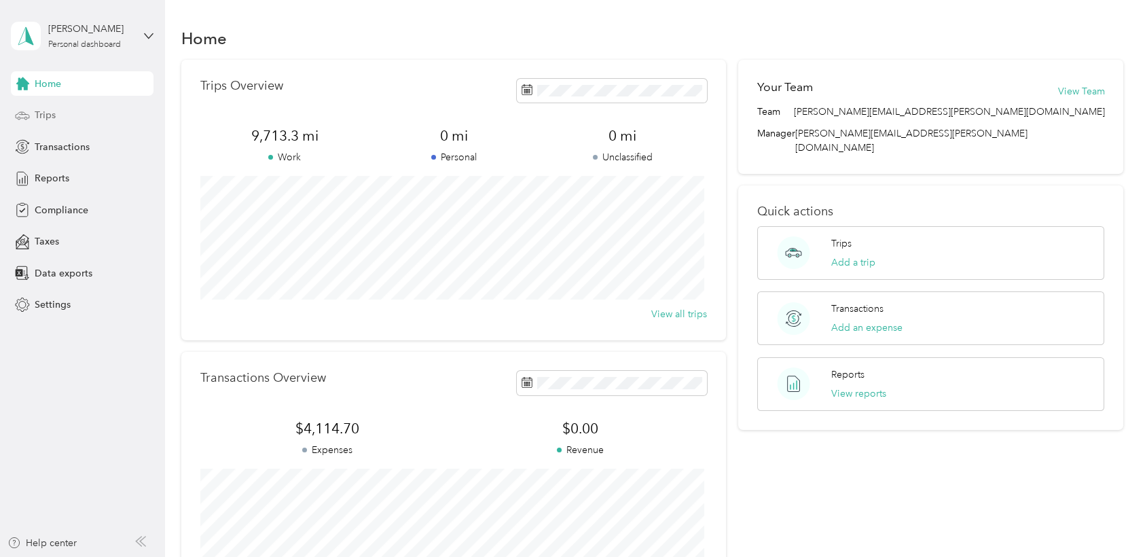 The image size is (1147, 557). I want to click on button: View Team, so click(1080, 91).